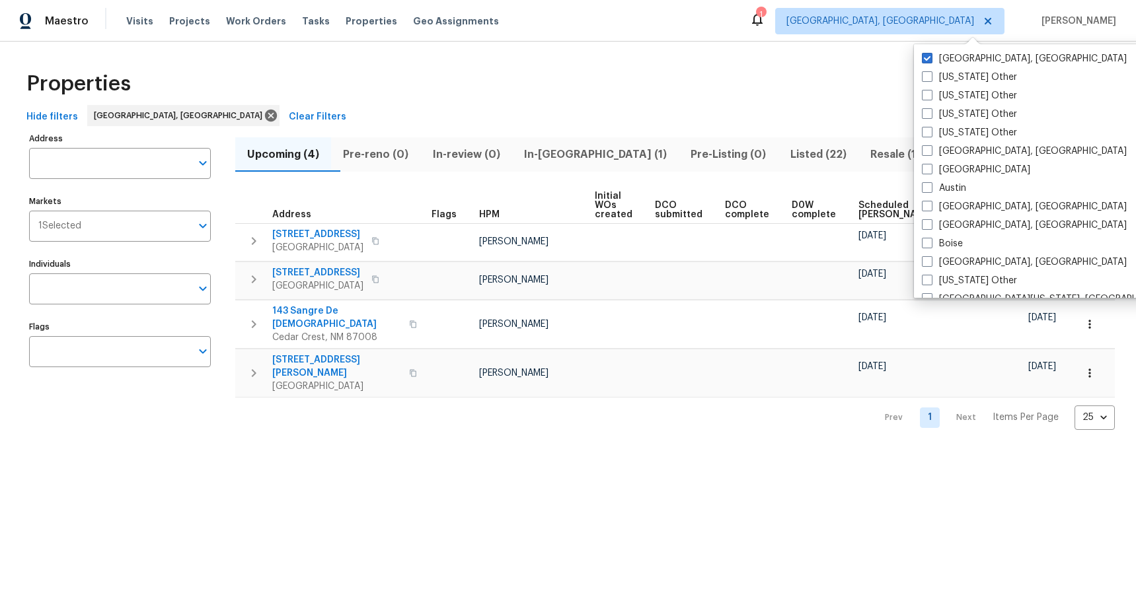 This screenshot has height=589, width=1136. Describe the element at coordinates (456, 21) in the screenshot. I see `span: Geo Assignments` at that location.